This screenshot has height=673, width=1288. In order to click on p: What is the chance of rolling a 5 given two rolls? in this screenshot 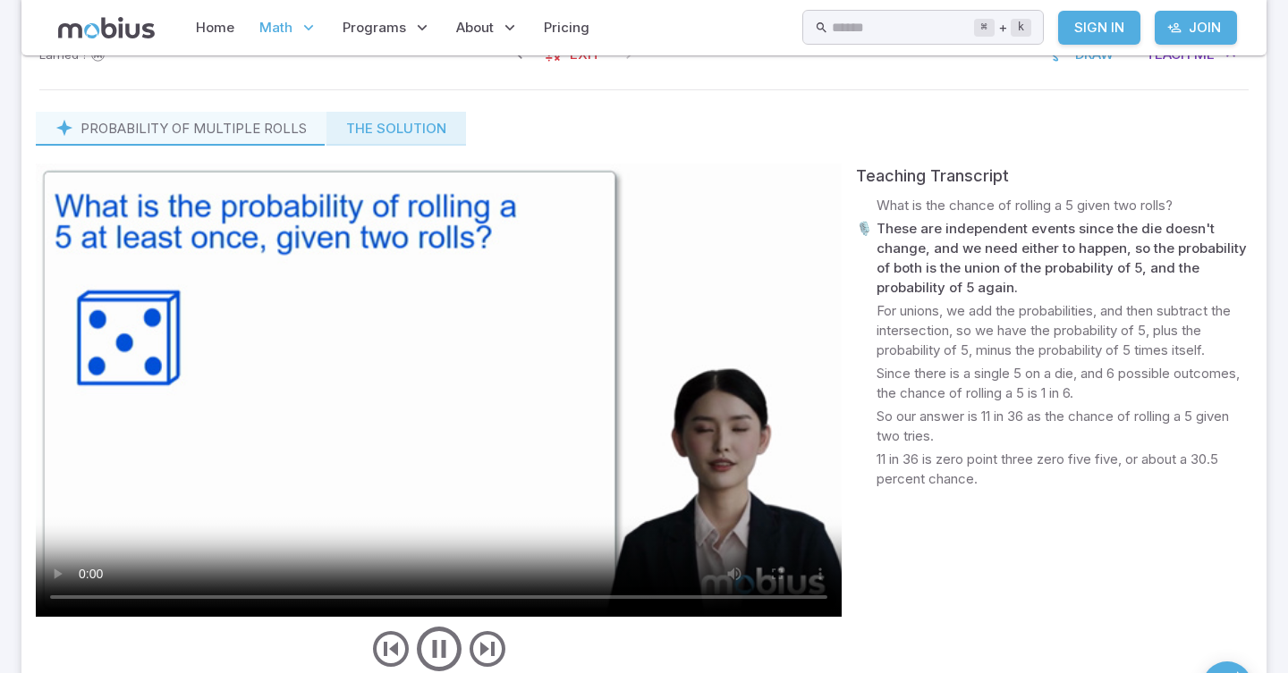, I will do `click(1024, 206)`.